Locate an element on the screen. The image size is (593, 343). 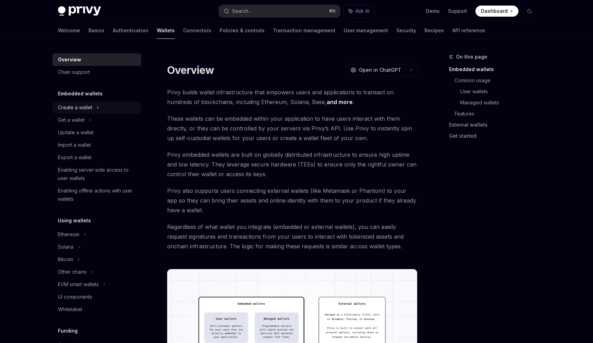
h5: Embedded wallets is located at coordinates (80, 94).